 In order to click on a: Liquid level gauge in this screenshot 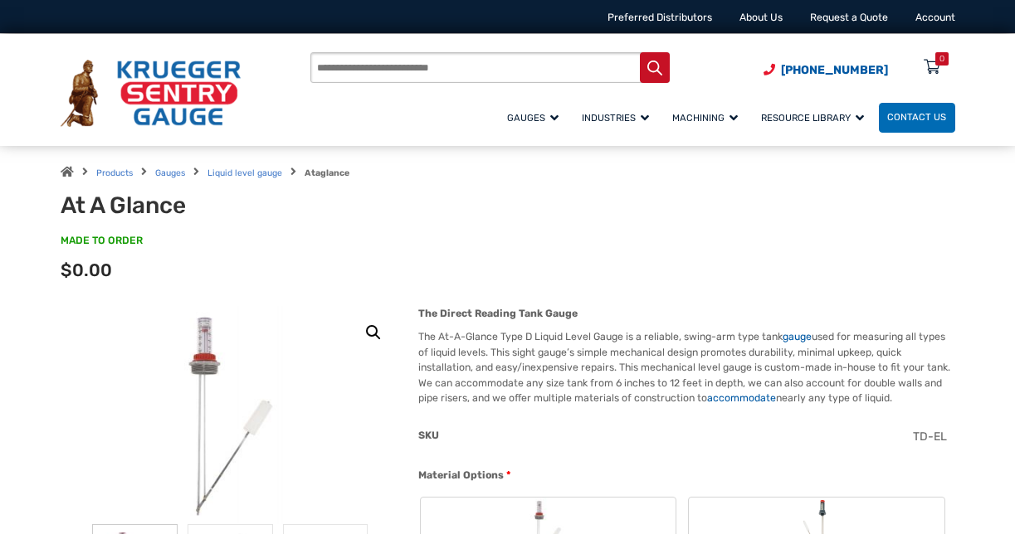, I will do `click(245, 173)`.